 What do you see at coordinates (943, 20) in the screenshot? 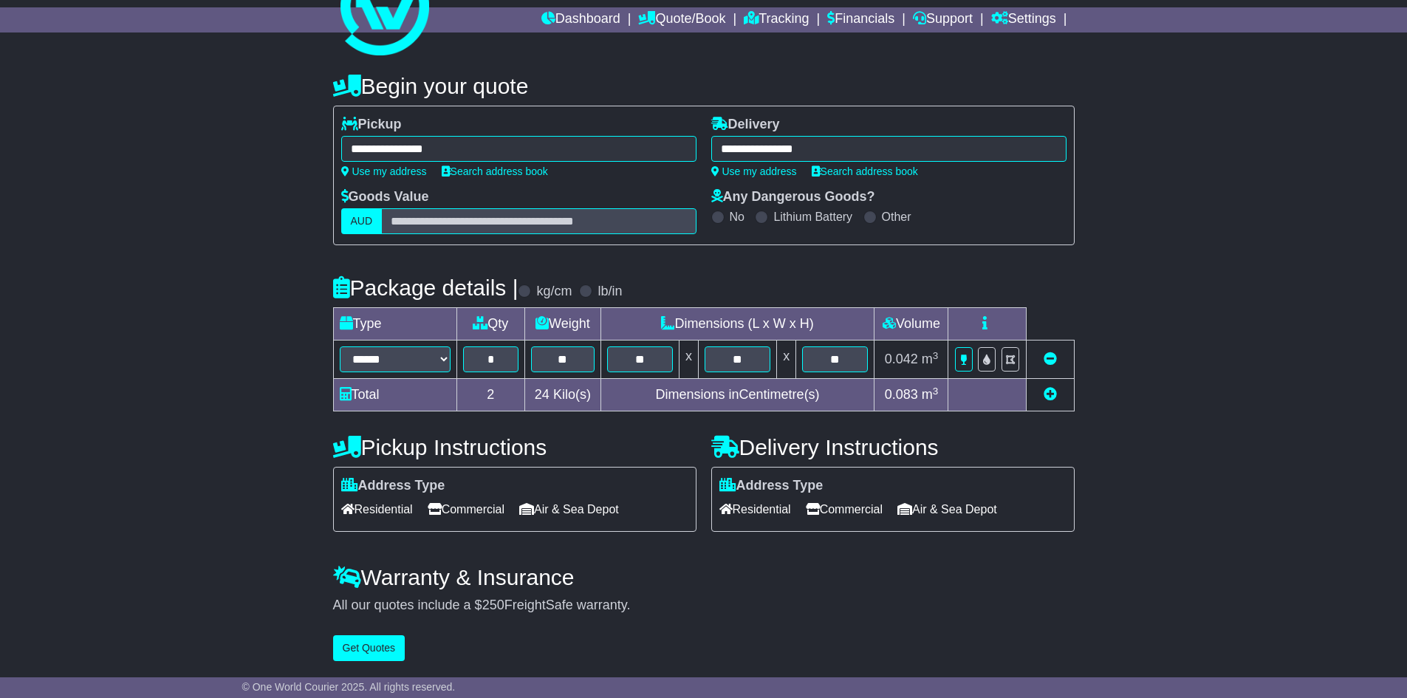
I see `a: Support` at bounding box center [943, 20].